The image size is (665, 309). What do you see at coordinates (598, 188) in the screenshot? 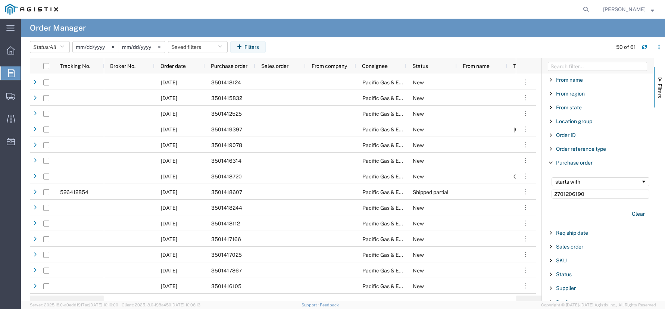
I see `div: Filter List 27 Filters` at bounding box center [598, 188].